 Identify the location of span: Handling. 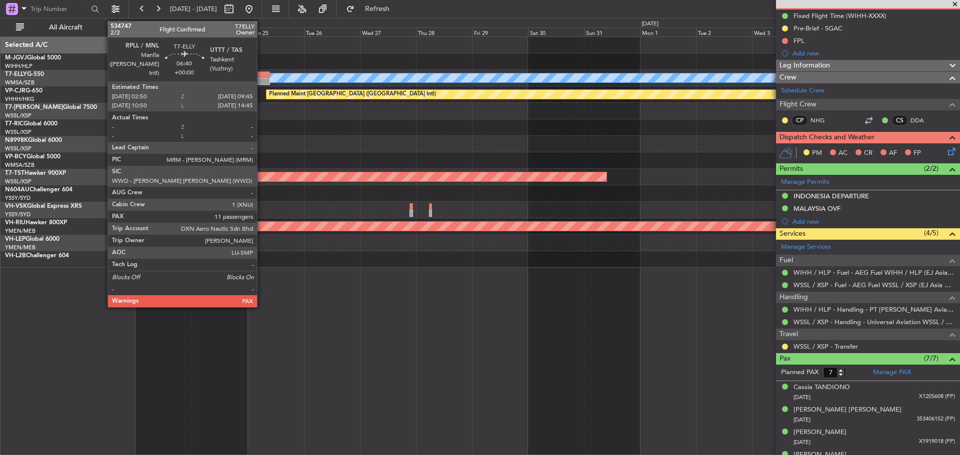
(793, 297).